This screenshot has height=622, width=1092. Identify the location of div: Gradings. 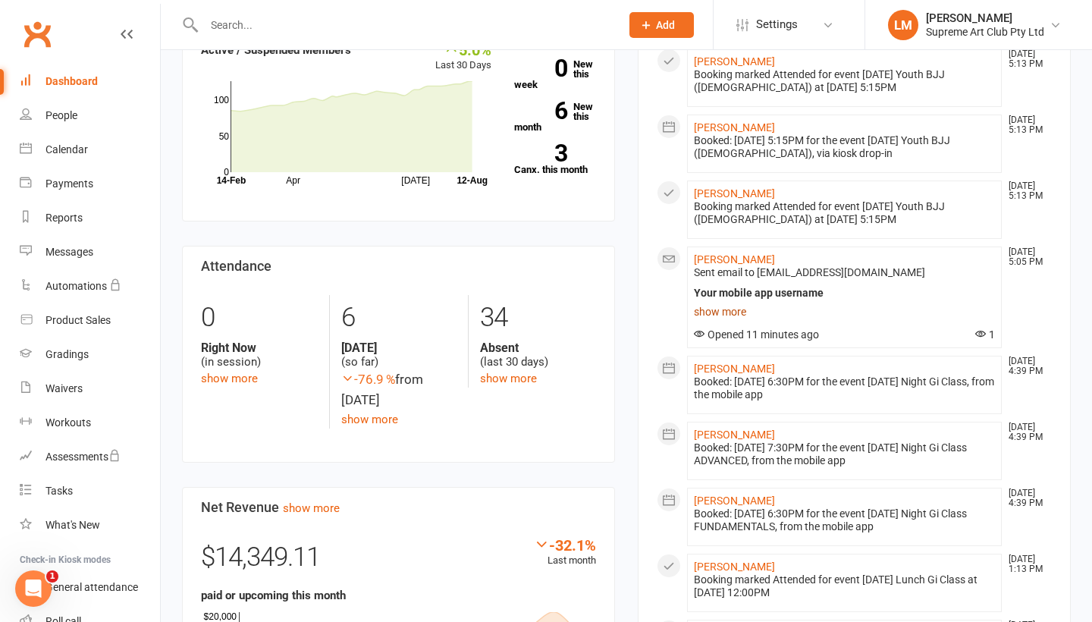
(67, 354).